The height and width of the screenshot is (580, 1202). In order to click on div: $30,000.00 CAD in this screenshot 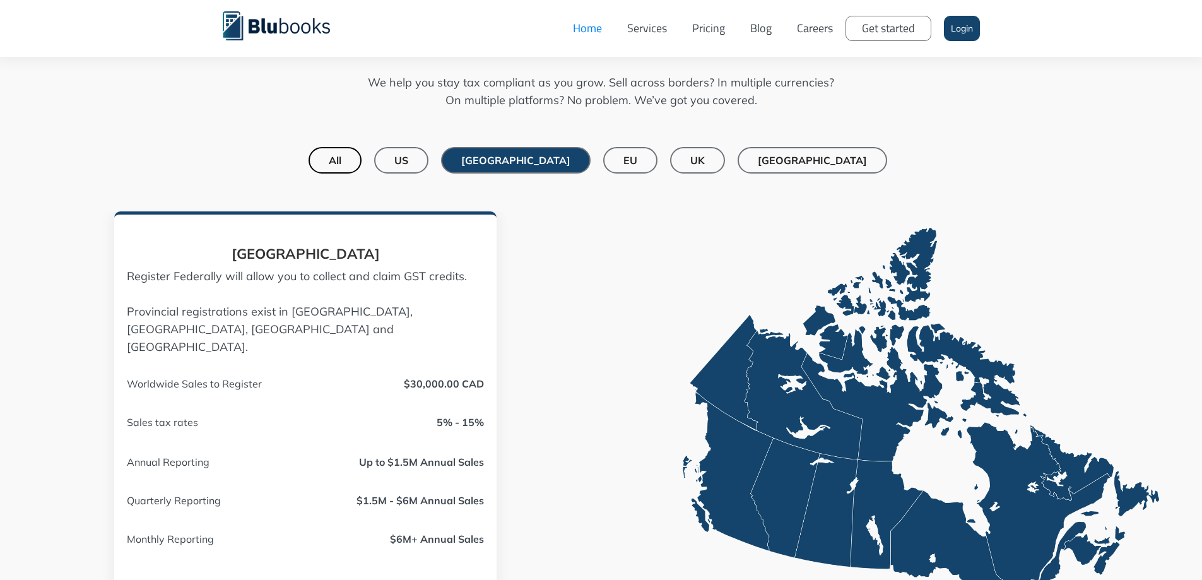, I will do `click(444, 383)`.